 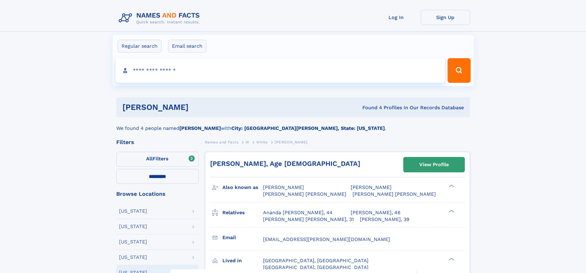 I want to click on a: White, so click(x=262, y=142).